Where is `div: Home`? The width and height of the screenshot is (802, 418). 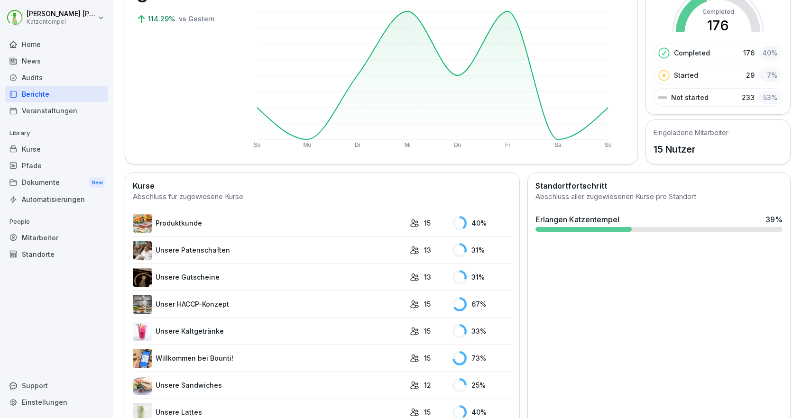 div: Home is located at coordinates (56, 44).